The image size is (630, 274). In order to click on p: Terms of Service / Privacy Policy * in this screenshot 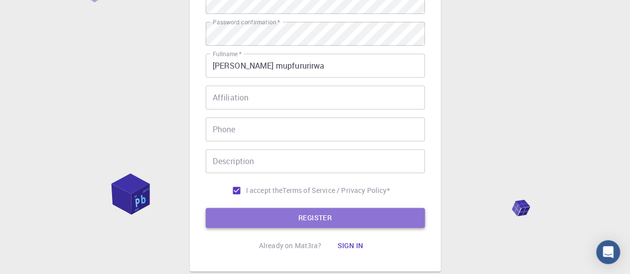, I will do `click(336, 191)`.